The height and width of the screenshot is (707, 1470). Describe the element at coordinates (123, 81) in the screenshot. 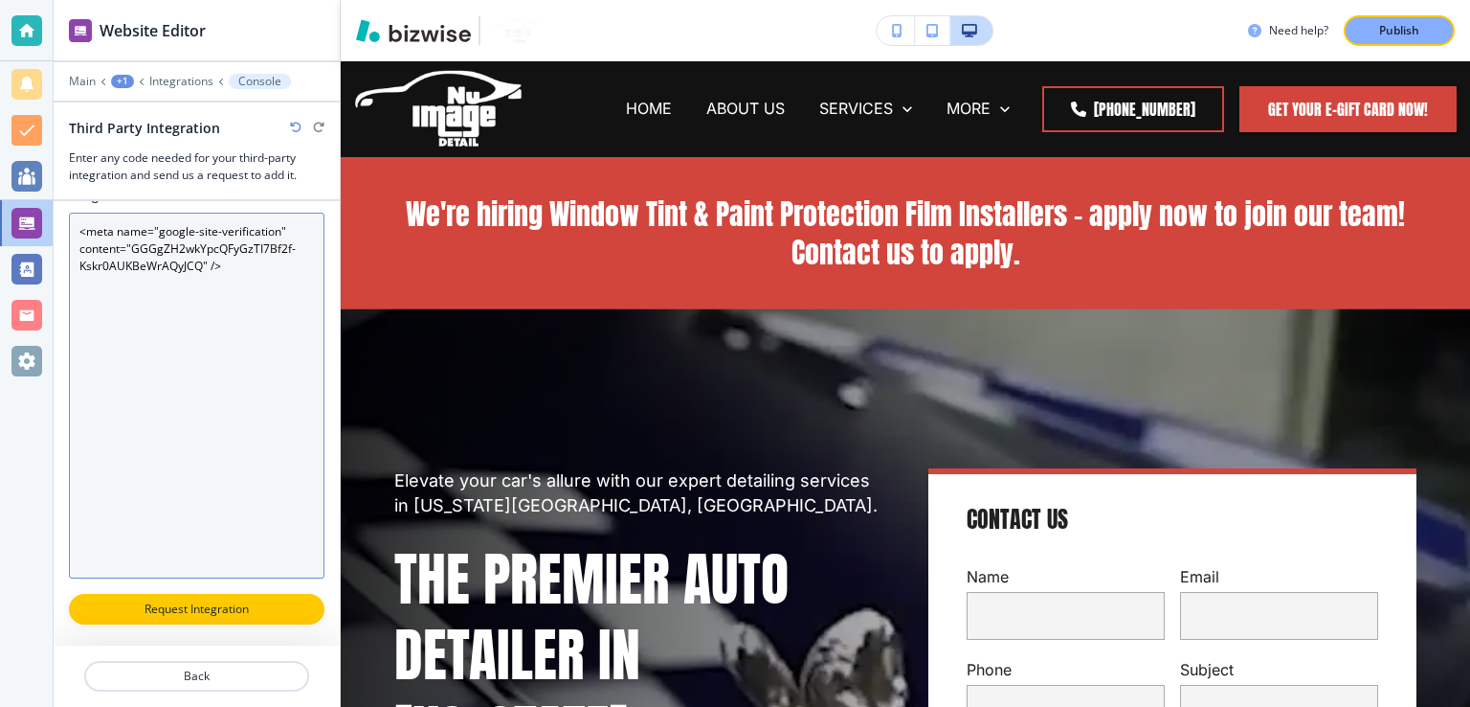

I see `button: +1` at that location.